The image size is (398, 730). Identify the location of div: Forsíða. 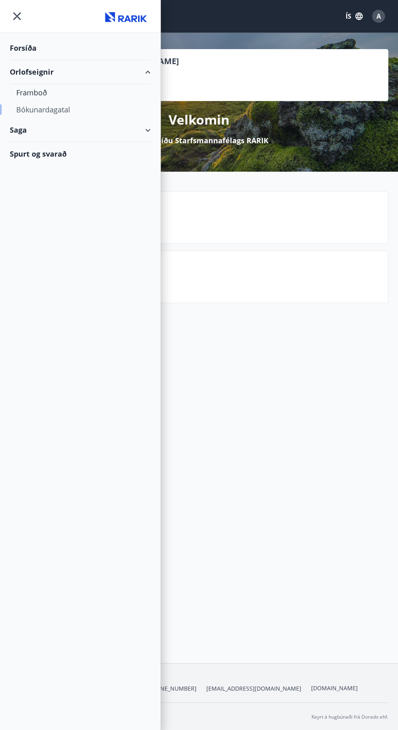
(80, 48).